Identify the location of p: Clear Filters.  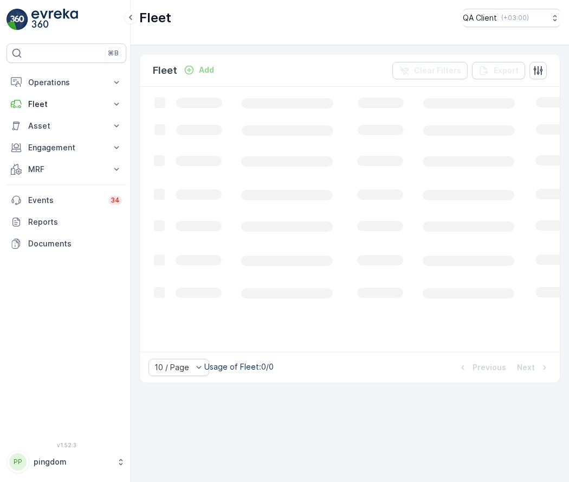
(438, 70).